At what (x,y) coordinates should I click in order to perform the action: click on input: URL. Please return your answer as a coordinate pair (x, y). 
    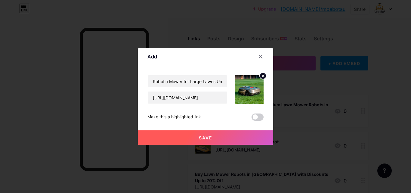
    Looking at the image, I should click on (187, 97).